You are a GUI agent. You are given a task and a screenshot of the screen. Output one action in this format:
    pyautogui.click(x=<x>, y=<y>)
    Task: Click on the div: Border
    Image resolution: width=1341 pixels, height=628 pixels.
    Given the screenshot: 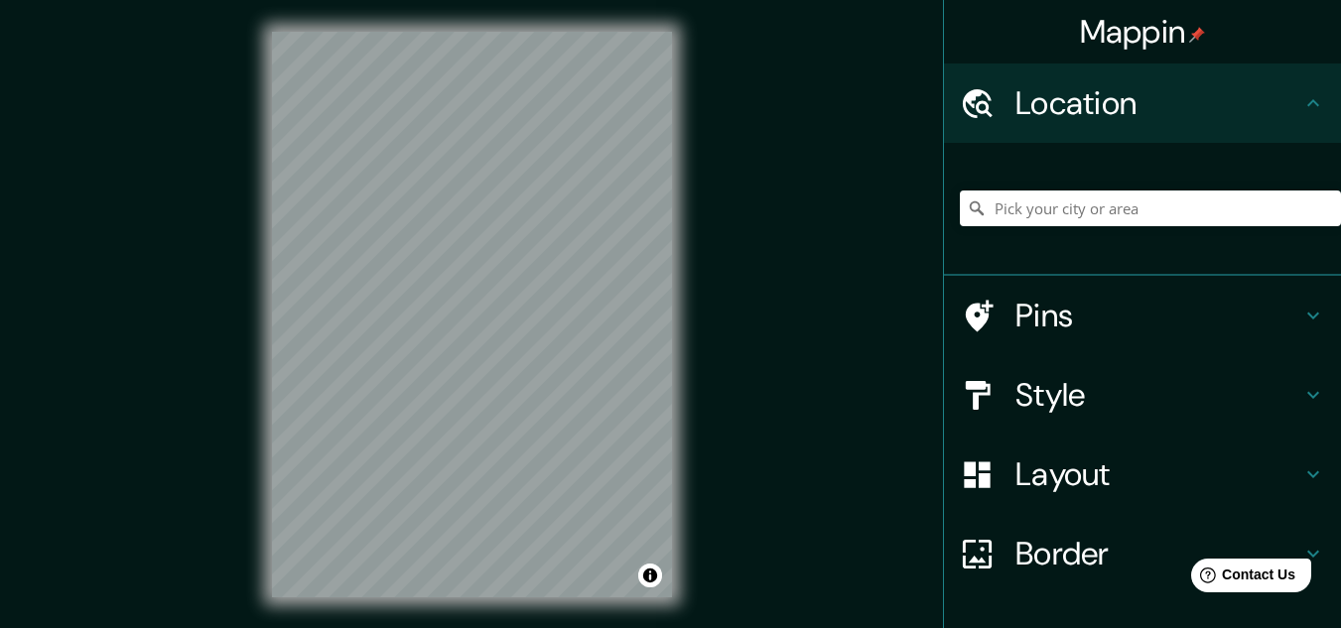 What is the action you would take?
    pyautogui.click(x=1142, y=554)
    